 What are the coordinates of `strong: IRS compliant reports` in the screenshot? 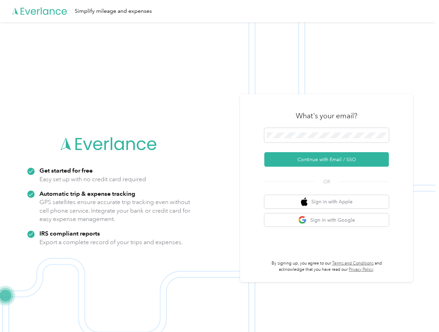 It's located at (70, 233).